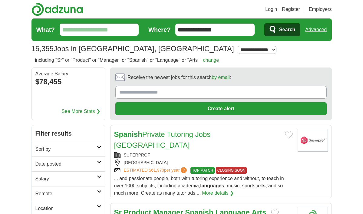 Image resolution: width=363 pixels, height=214 pixels. Describe the element at coordinates (313, 140) in the screenshot. I see `img: Superprof logo` at that location.